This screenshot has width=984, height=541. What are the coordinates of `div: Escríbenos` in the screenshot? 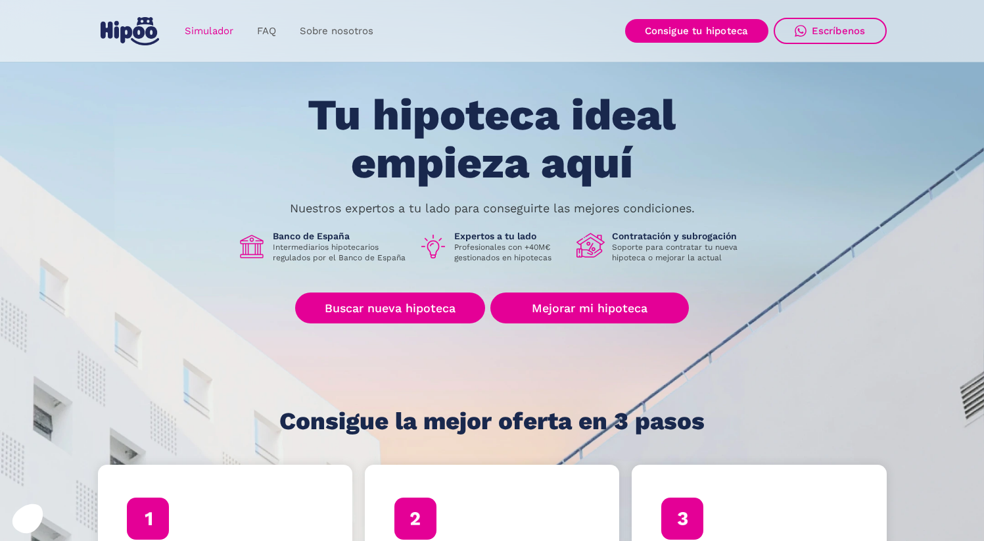 It's located at (839, 31).